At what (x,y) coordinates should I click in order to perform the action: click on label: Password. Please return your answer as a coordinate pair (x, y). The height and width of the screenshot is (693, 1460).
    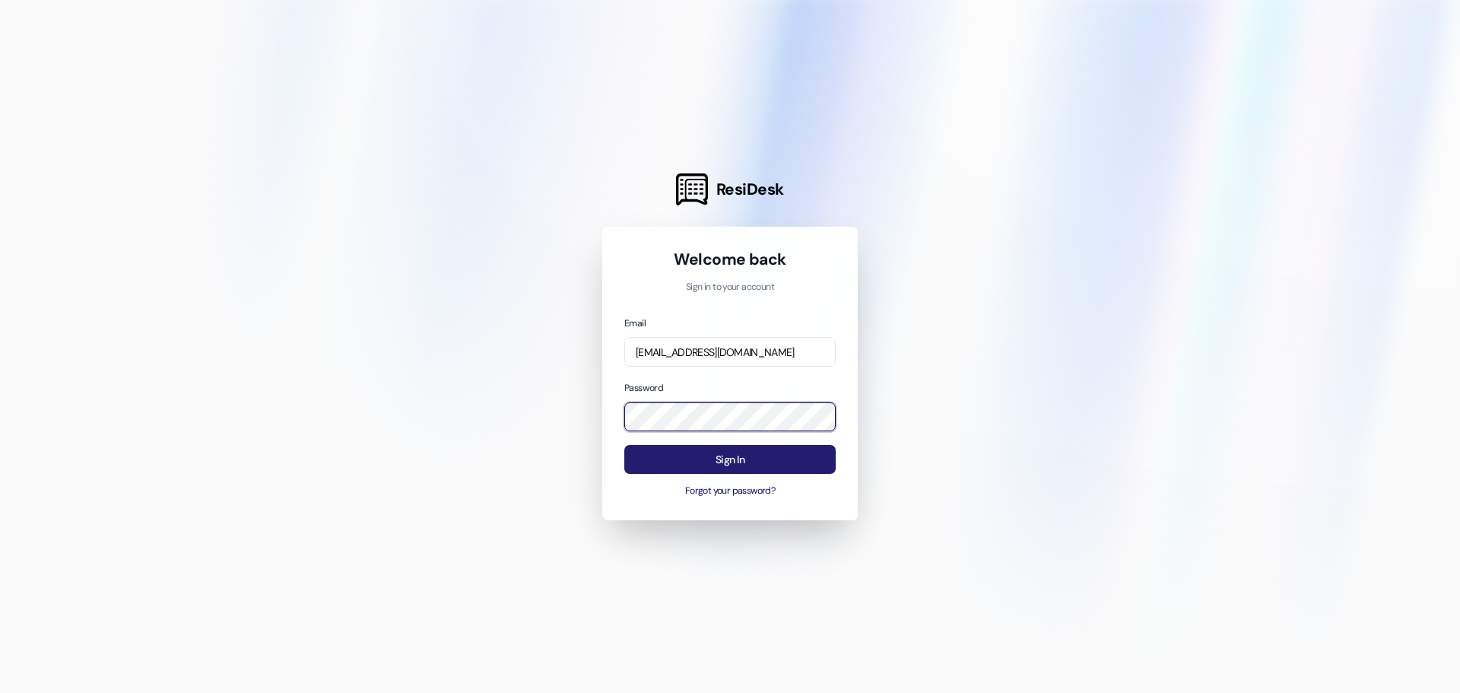
    Looking at the image, I should click on (643, 388).